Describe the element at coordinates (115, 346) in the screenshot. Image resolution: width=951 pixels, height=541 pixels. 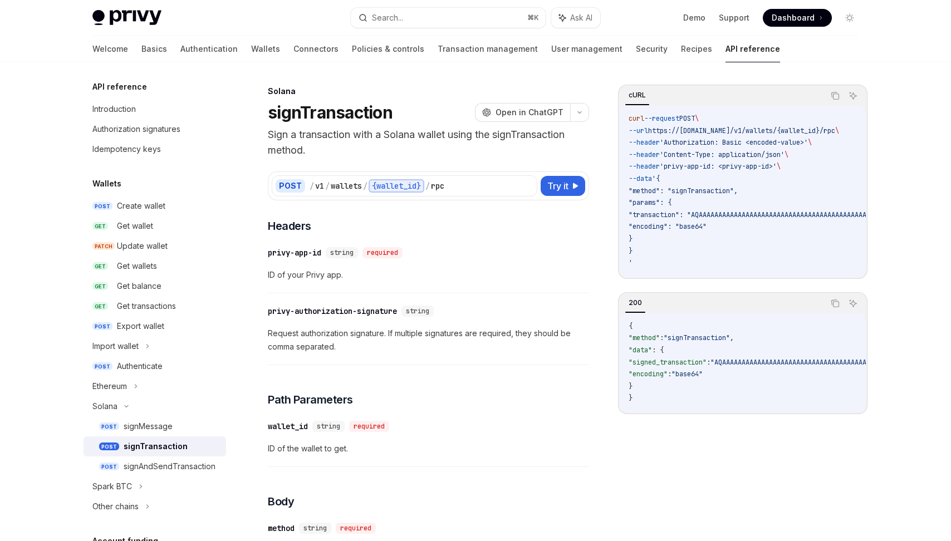
I see `div: Import wallet` at that location.